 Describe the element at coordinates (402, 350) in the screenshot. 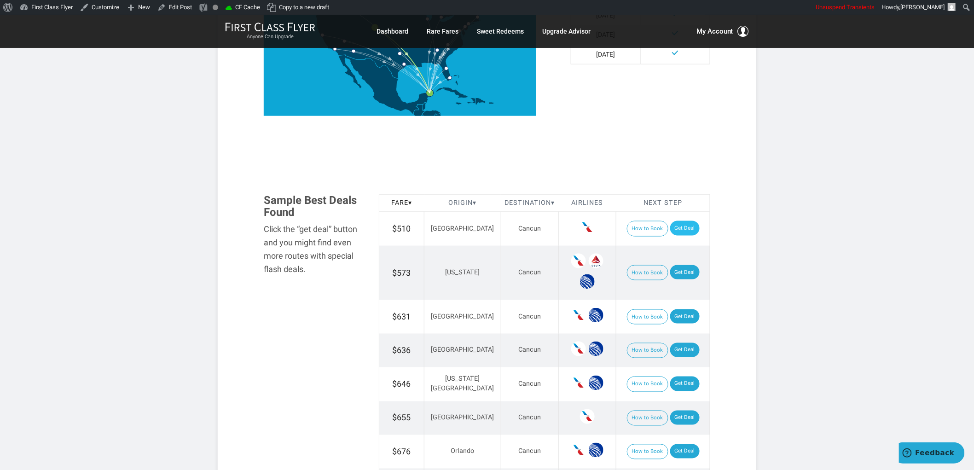

I see `span: $636` at that location.